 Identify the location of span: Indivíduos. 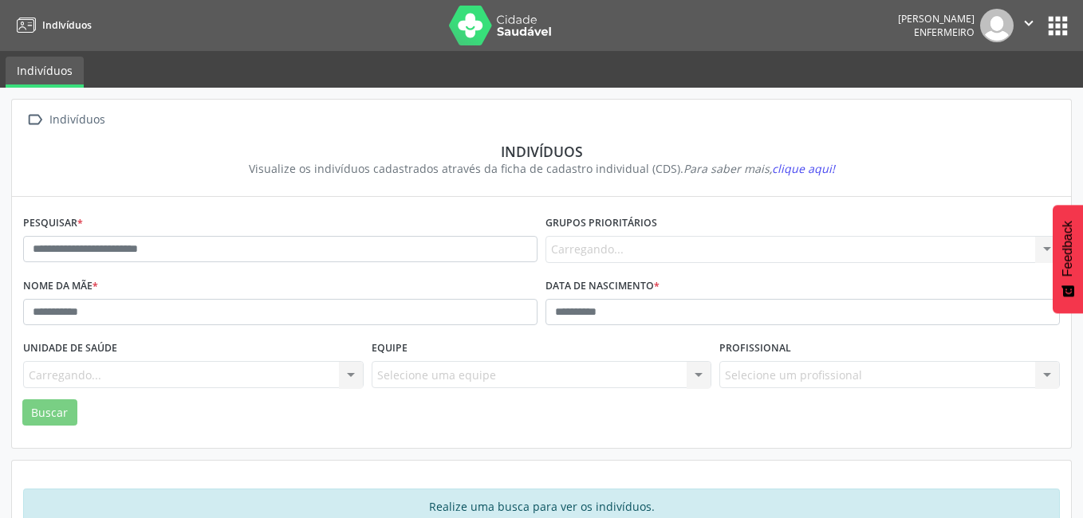
(67, 25).